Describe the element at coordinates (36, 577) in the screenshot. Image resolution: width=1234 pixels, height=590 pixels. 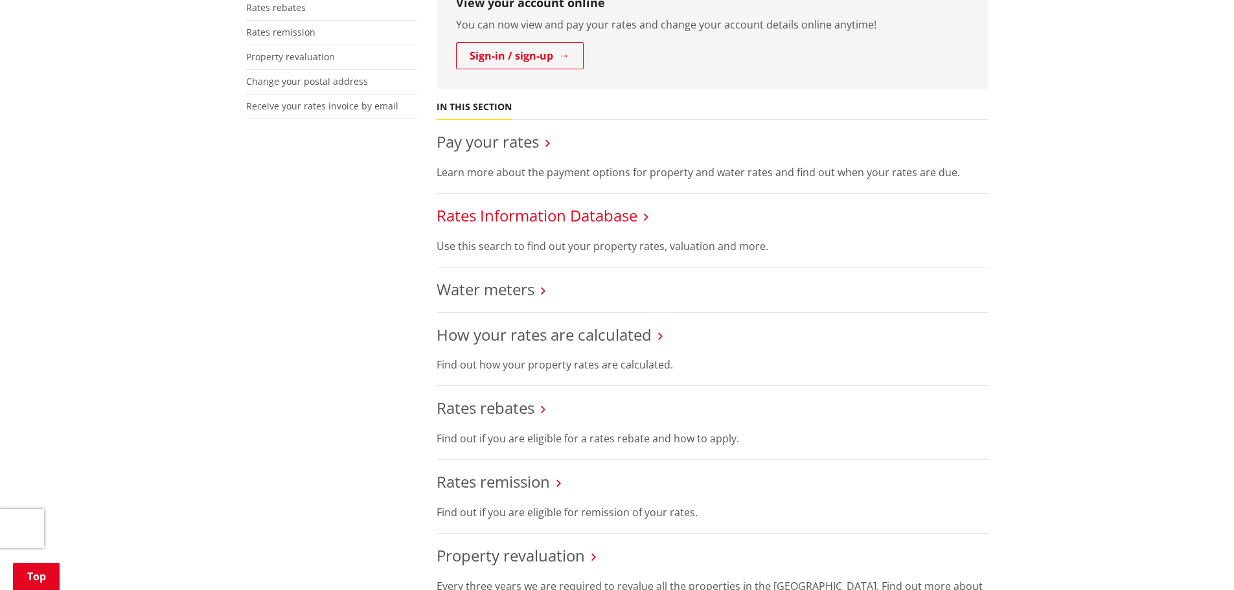
I see `a: Top` at that location.